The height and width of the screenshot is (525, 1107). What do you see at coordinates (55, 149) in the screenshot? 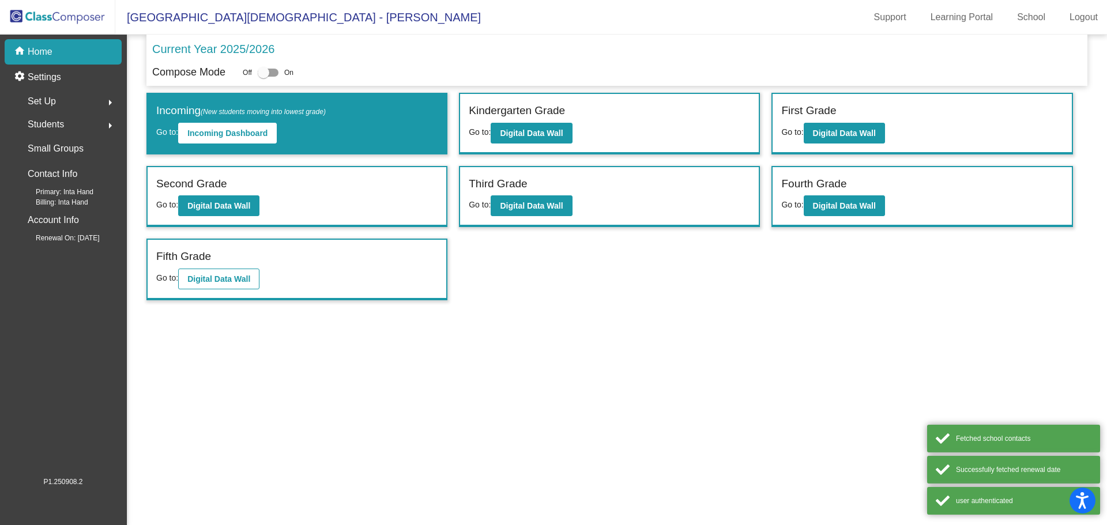
I see `p: Small Groups` at bounding box center [55, 149].